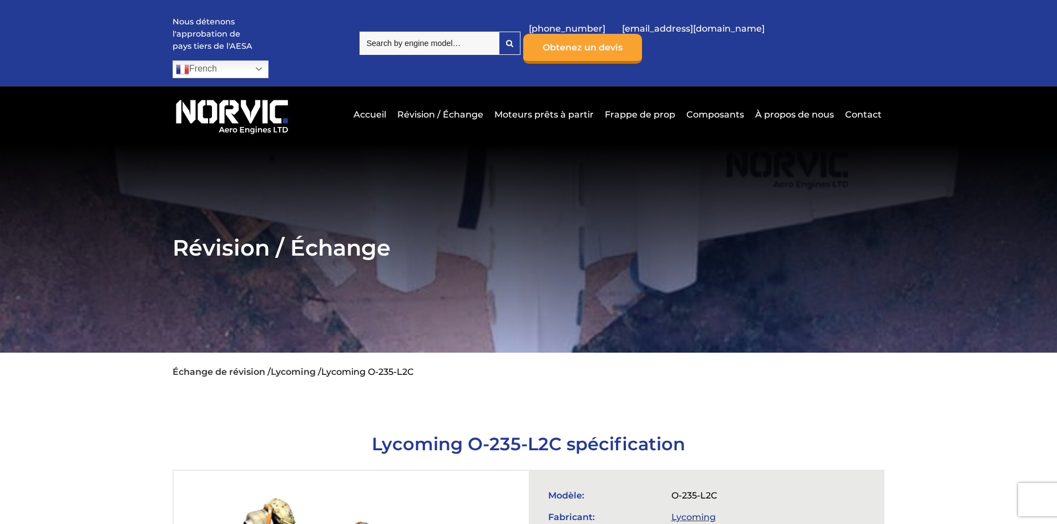 Image resolution: width=1057 pixels, height=524 pixels. Describe the element at coordinates (220, 69) in the screenshot. I see `a: French` at that location.